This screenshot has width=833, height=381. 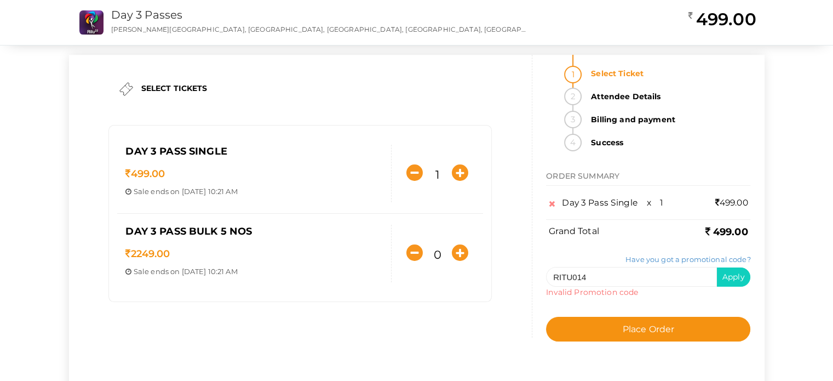 I want to click on strong: Billing and payment, so click(x=667, y=119).